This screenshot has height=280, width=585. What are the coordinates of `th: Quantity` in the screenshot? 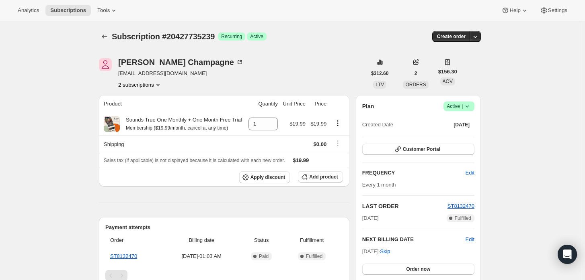 It's located at (263, 104).